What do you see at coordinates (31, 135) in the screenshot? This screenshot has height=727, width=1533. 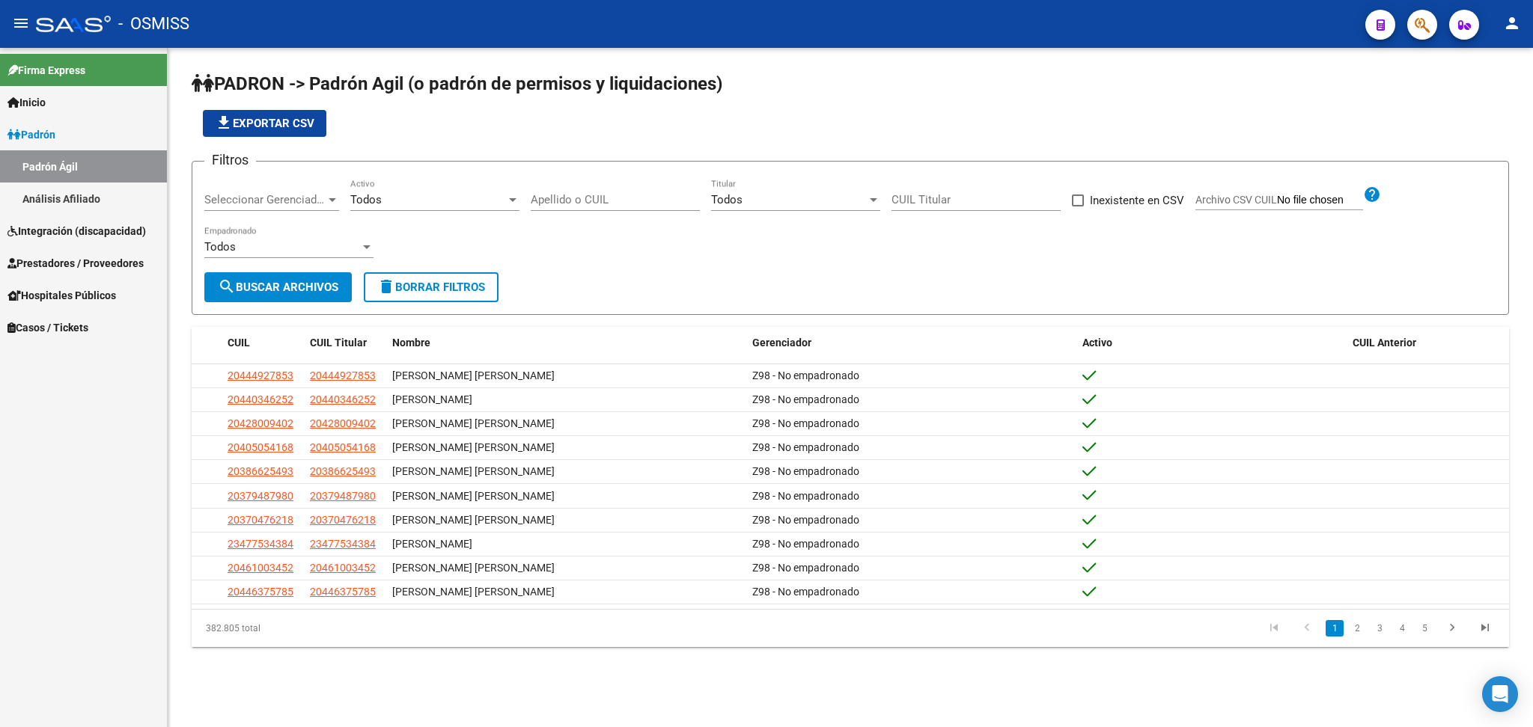 I see `span: Padrón` at bounding box center [31, 135].